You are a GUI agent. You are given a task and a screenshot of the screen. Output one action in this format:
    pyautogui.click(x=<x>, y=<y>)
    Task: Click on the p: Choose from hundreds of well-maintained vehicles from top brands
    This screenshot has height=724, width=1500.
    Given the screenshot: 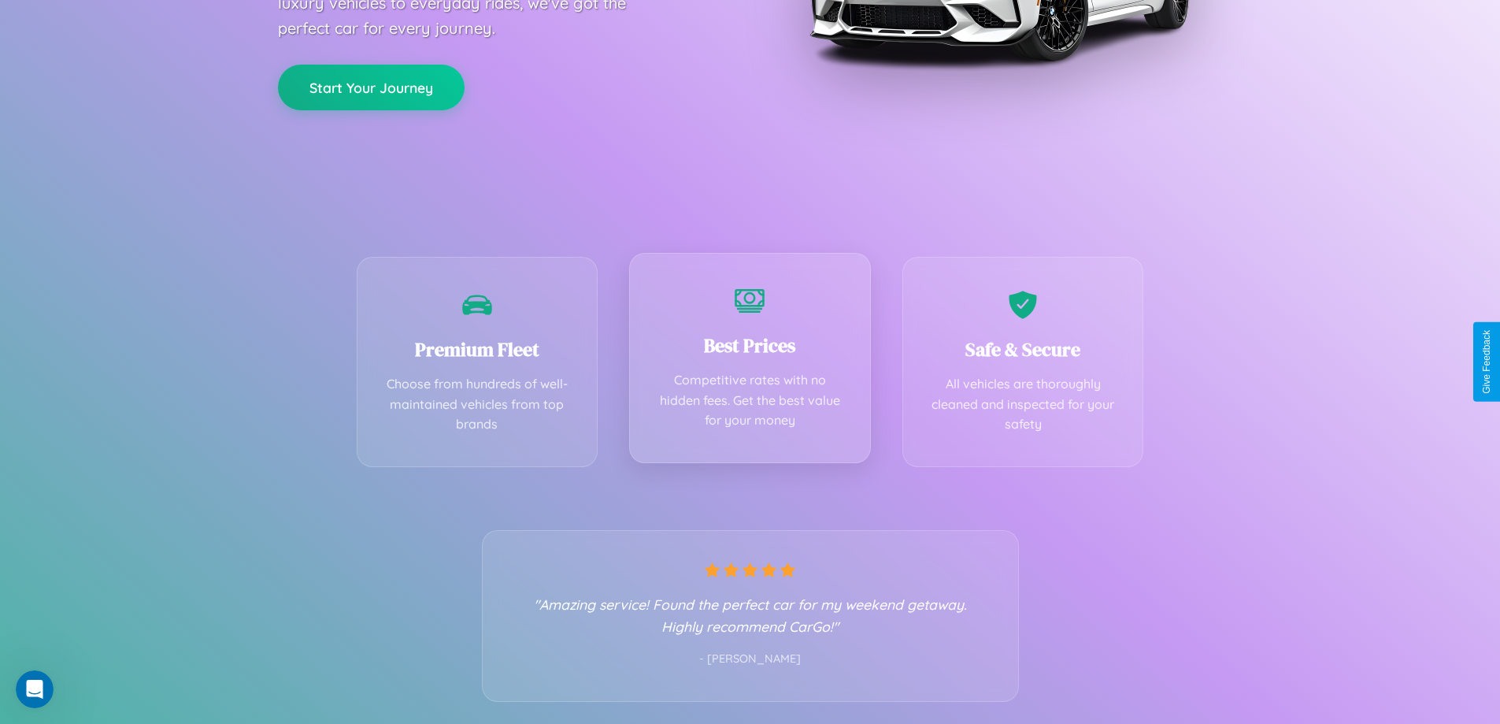 What is the action you would take?
    pyautogui.click(x=477, y=404)
    